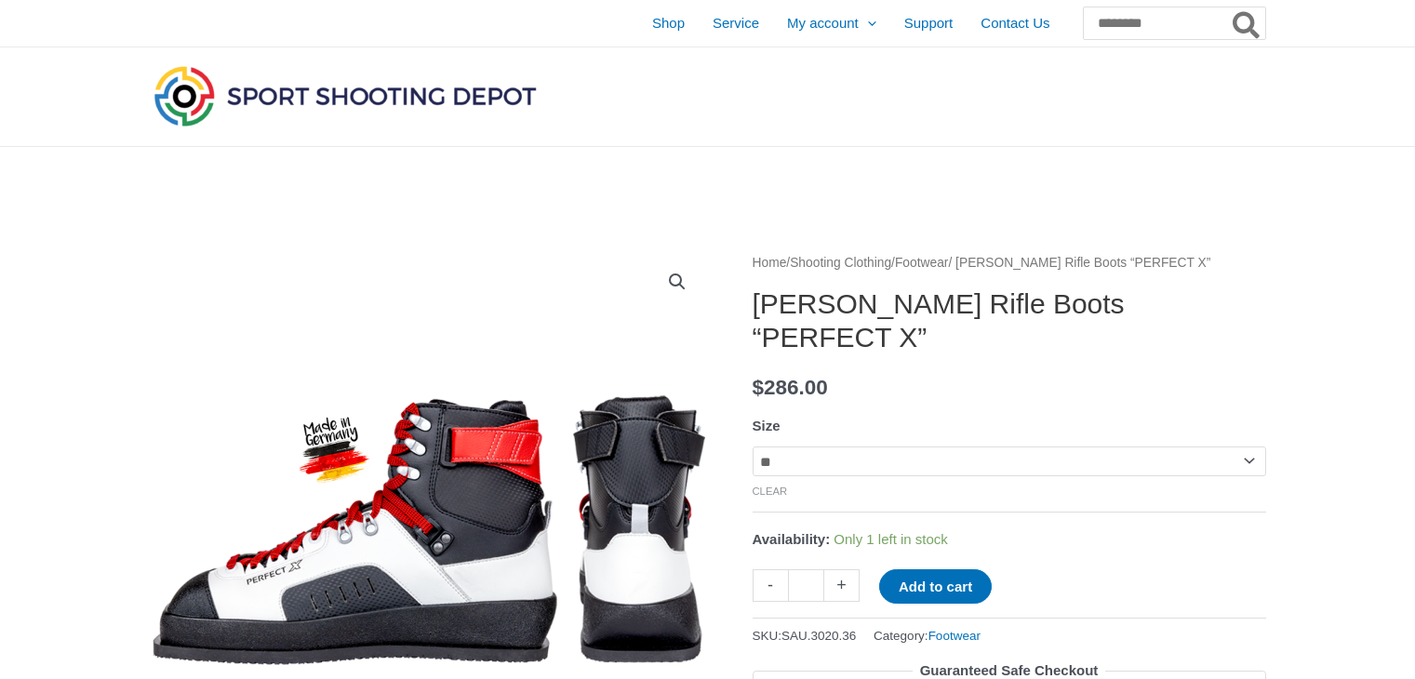 The width and height of the screenshot is (1415, 679). What do you see at coordinates (819, 636) in the screenshot?
I see `span: SAU.3020.36` at bounding box center [819, 636].